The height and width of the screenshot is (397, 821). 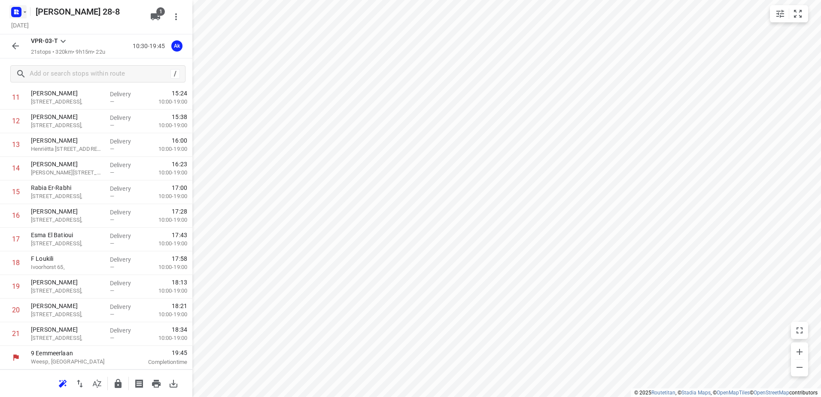 What do you see at coordinates (180, 117) in the screenshot?
I see `span: 15:38` at bounding box center [180, 117].